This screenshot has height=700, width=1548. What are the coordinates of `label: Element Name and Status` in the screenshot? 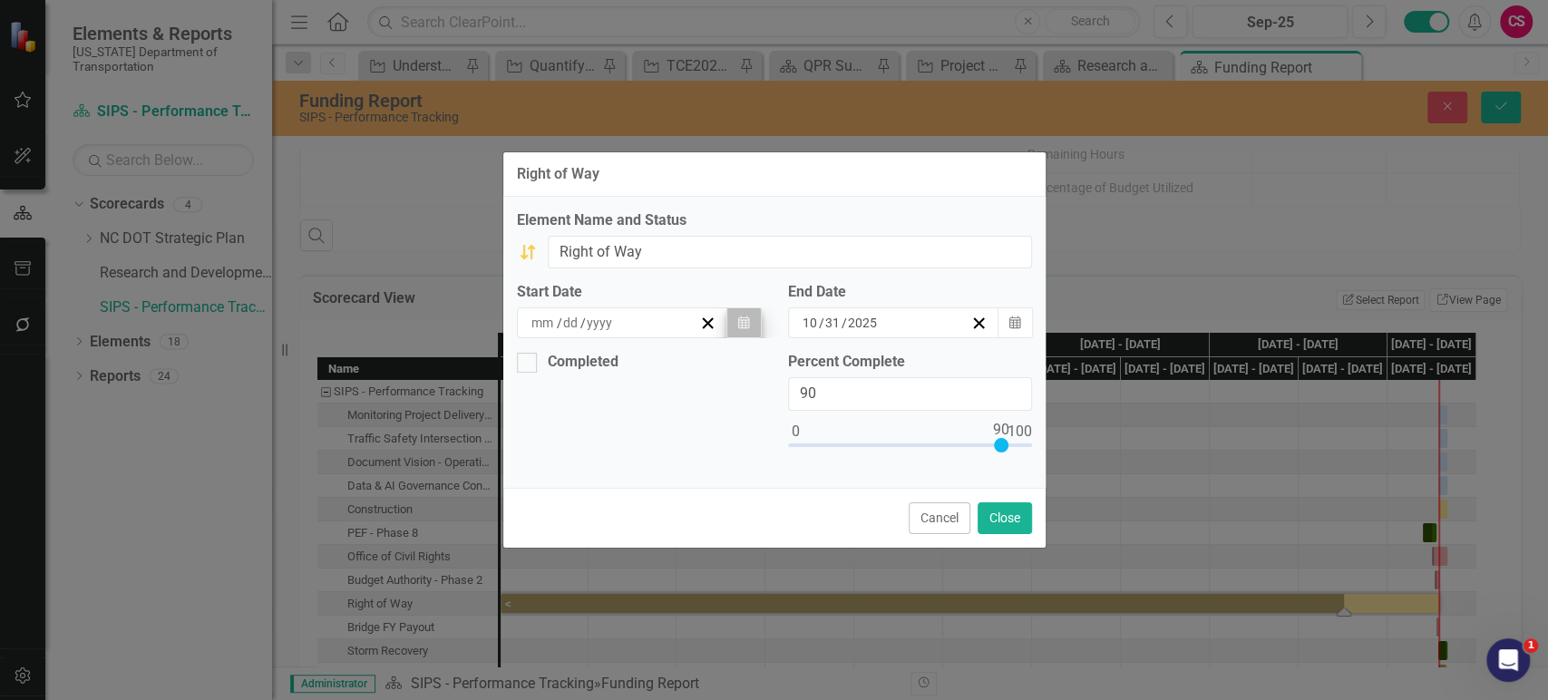 It's located at (774, 220).